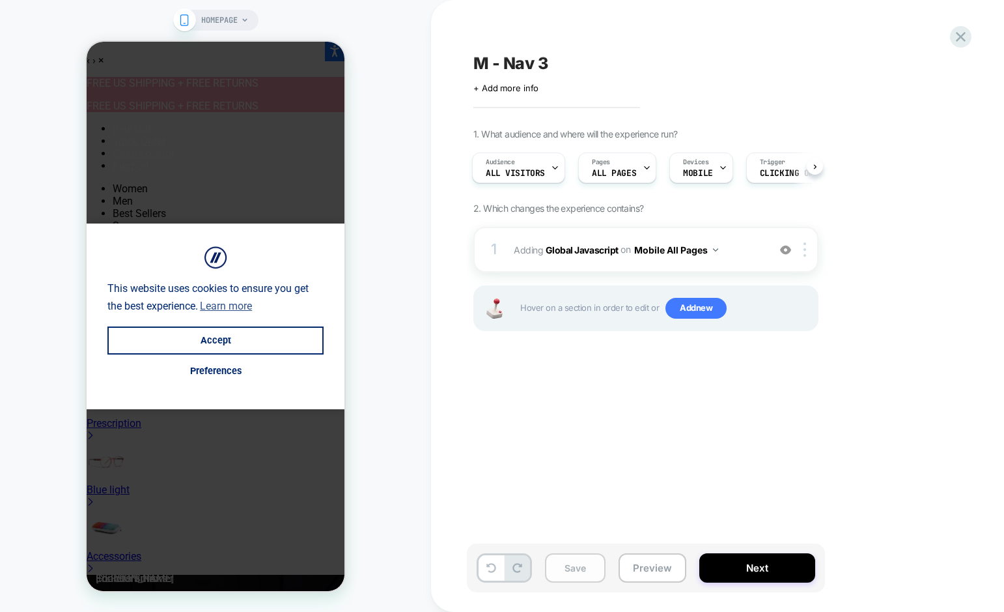 This screenshot has width=1004, height=612. Describe the element at coordinates (129, 298) in the screenshot. I see `button: Accept` at that location.